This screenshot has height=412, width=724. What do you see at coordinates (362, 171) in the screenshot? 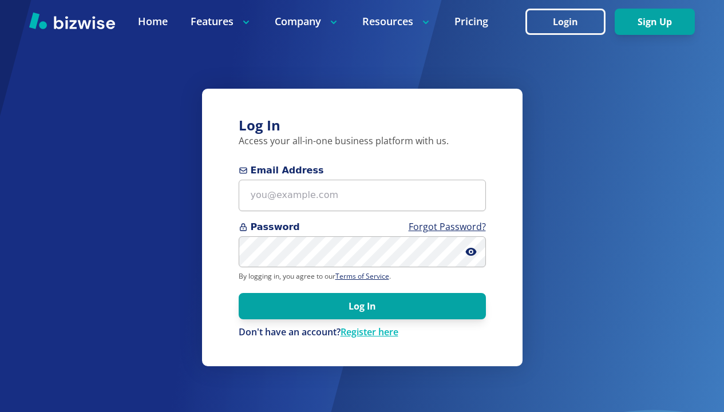
I see `span: Email Address` at bounding box center [362, 171].